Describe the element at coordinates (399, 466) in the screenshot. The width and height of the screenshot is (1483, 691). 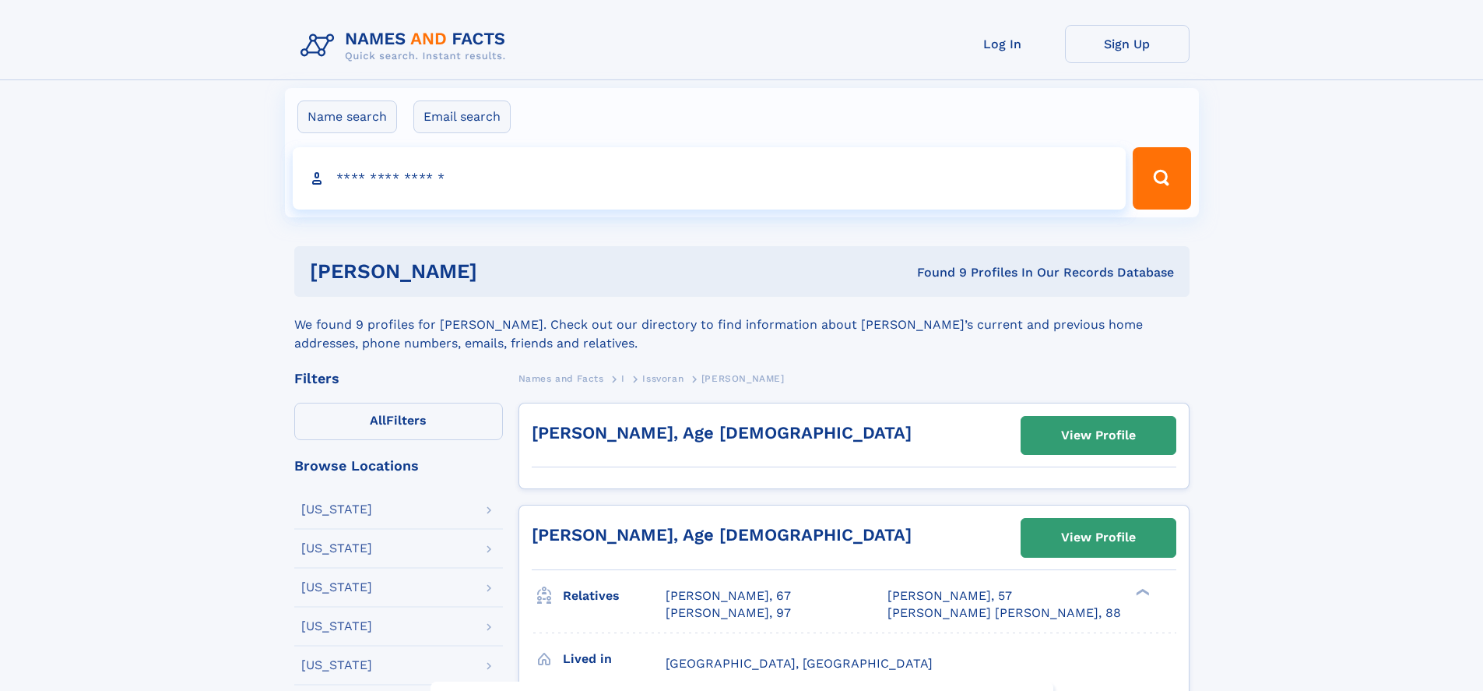
I see `div: Browse Locations` at that location.